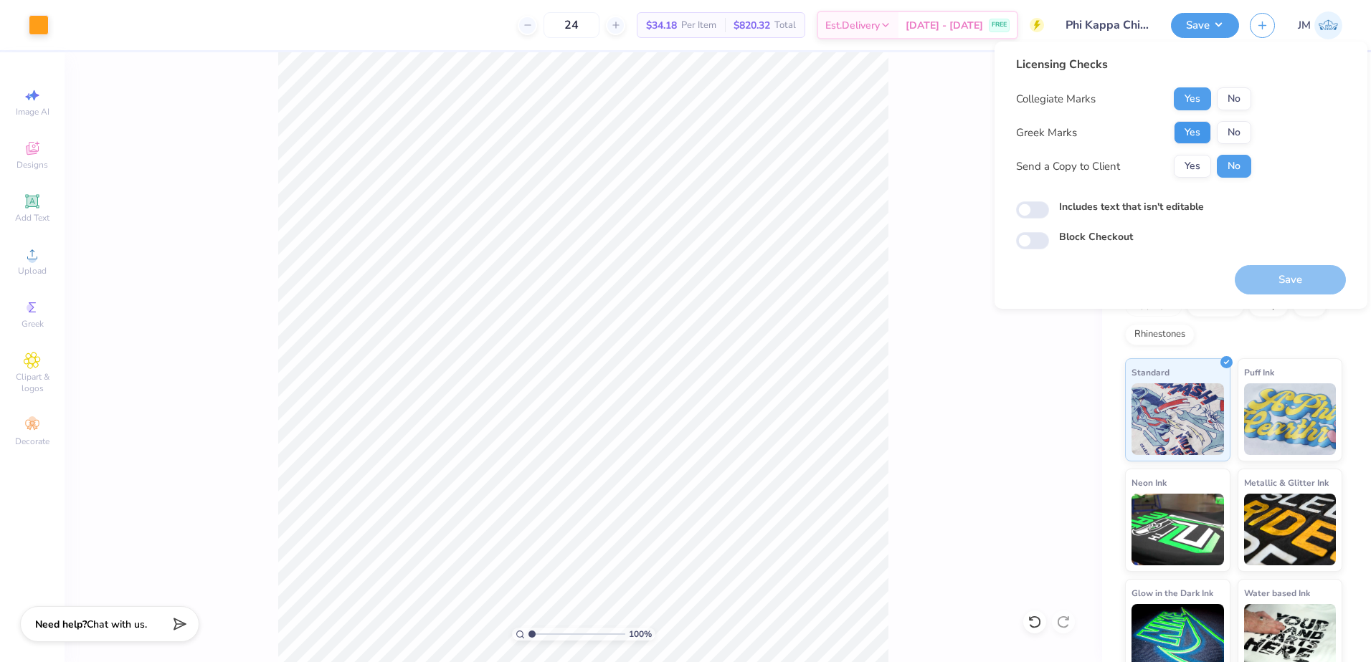  What do you see at coordinates (785, 25) in the screenshot?
I see `span: Total` at bounding box center [785, 25].